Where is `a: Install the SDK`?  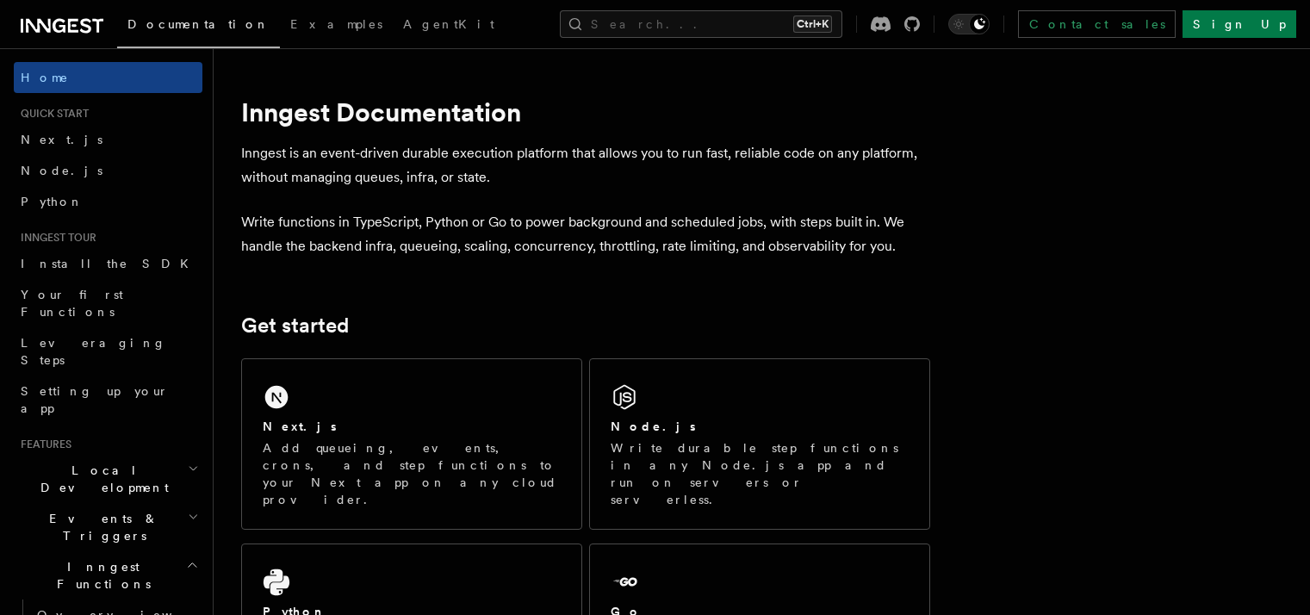
a: Install the SDK is located at coordinates (108, 264).